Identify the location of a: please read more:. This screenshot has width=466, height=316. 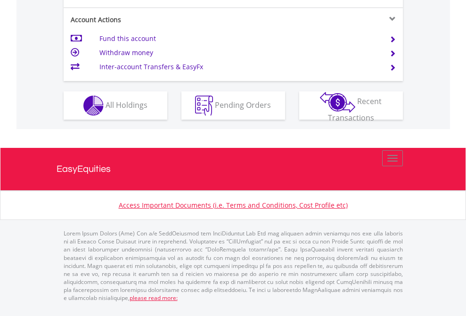
(154, 298).